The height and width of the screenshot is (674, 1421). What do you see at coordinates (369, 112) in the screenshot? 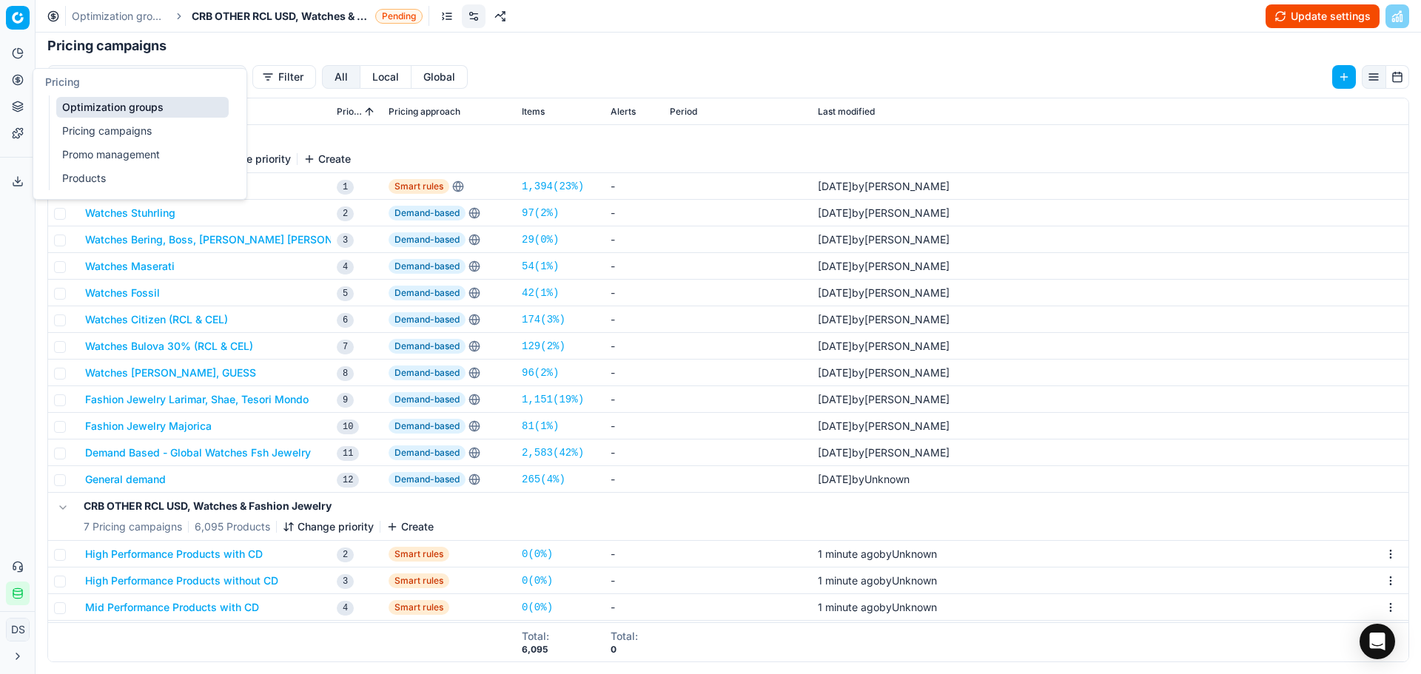
I see `button: Sorted by Priority ascending` at bounding box center [369, 112].